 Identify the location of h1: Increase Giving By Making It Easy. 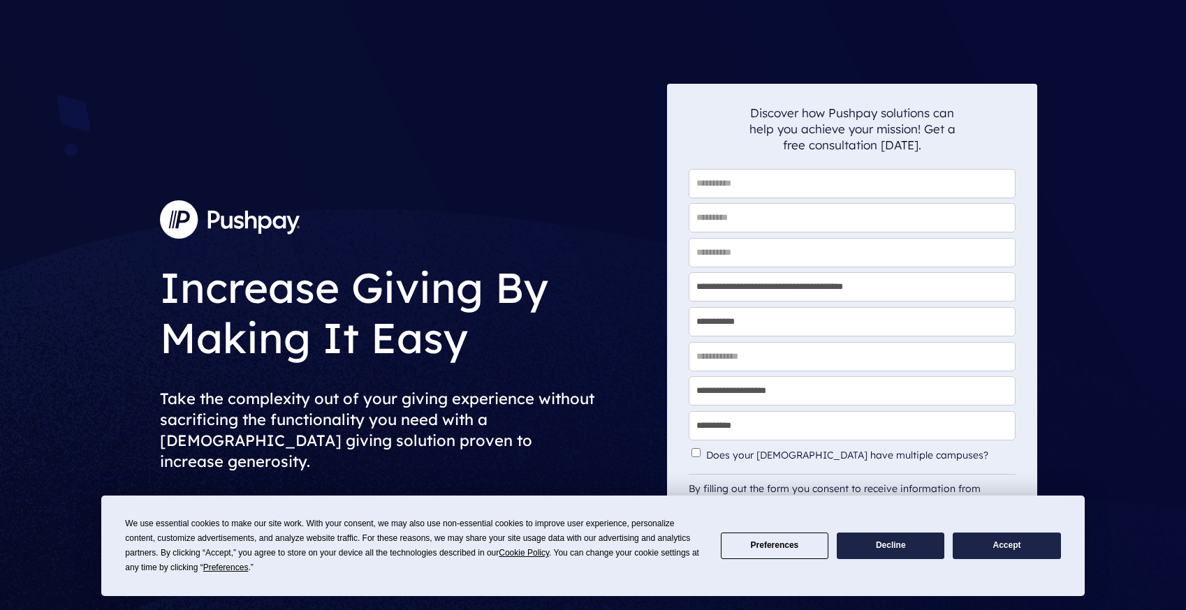
(408, 309).